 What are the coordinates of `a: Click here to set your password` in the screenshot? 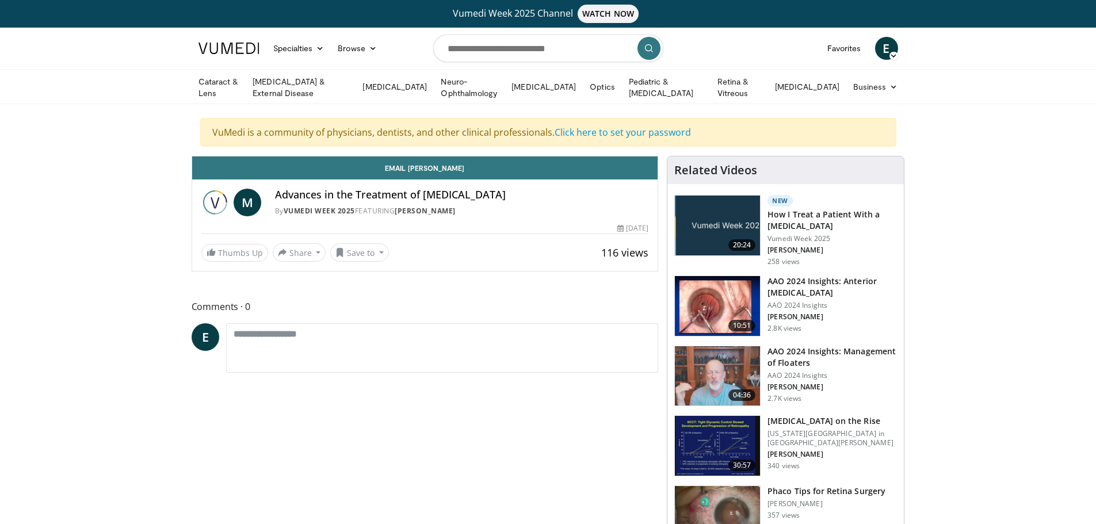 It's located at (623, 132).